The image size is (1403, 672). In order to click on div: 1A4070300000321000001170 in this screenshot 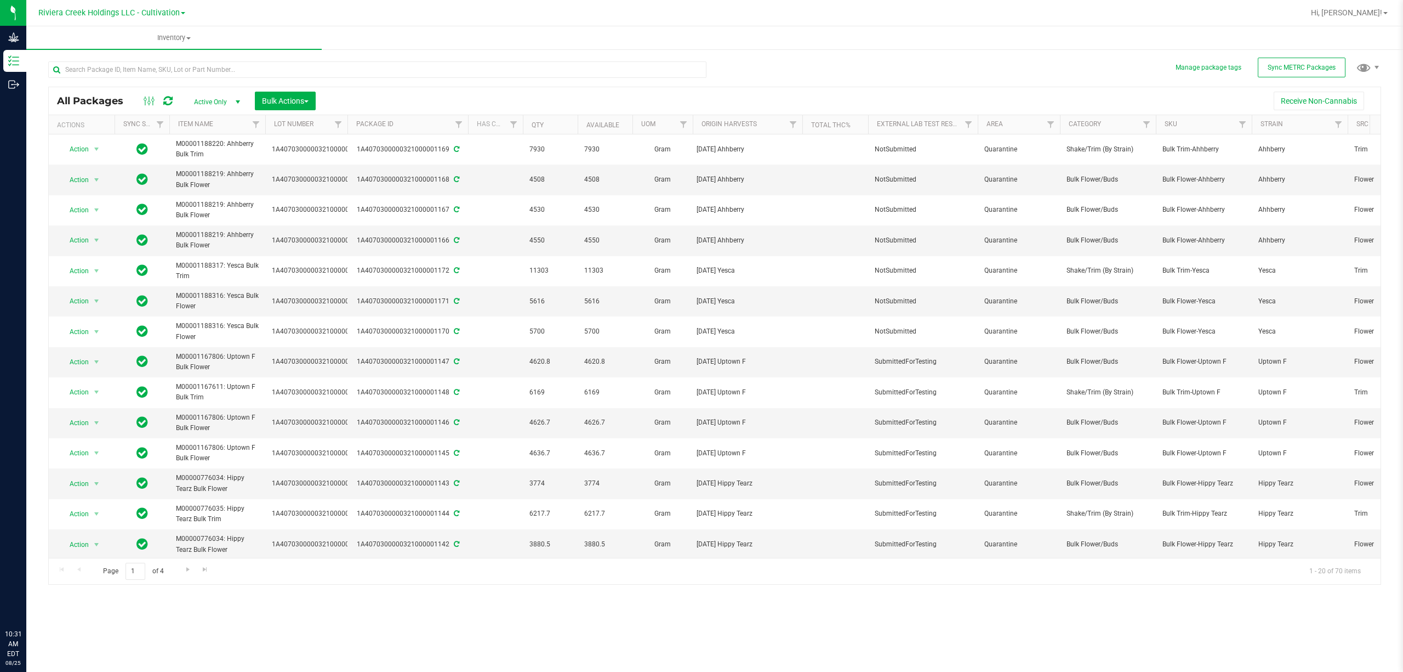, I will do `click(408, 331)`.